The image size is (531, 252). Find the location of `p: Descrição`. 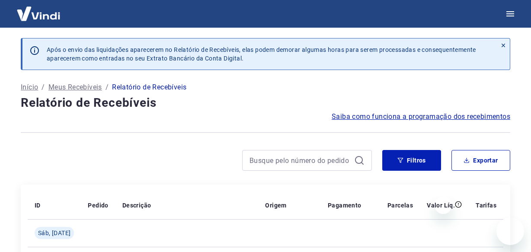

p: Descrição is located at coordinates (137, 205).